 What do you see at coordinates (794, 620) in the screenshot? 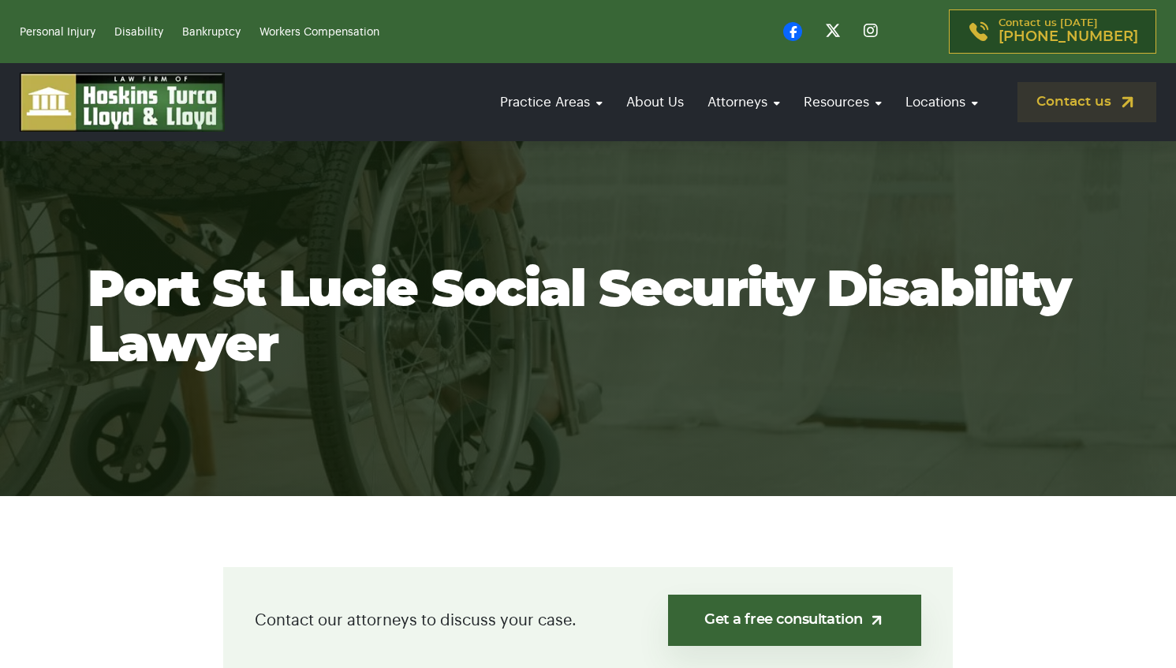
I see `a: Get a free consultation` at bounding box center [794, 620].